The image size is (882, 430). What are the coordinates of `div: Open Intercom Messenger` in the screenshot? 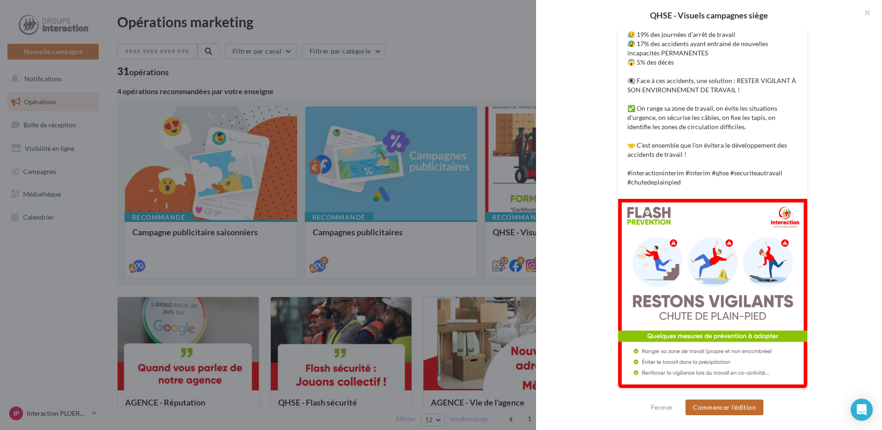 It's located at (862, 410).